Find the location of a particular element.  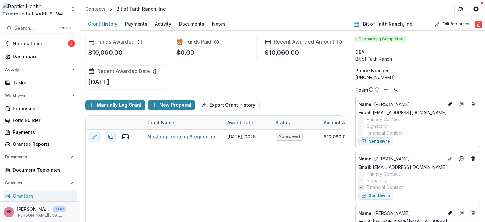

div: Documents is located at coordinates (192, 24).